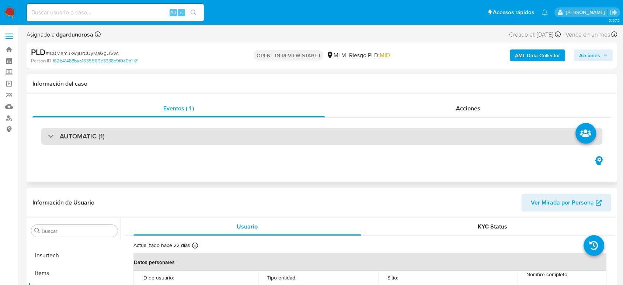  What do you see at coordinates (158, 279) in the screenshot?
I see `p: ID de usuario :` at bounding box center [158, 279].